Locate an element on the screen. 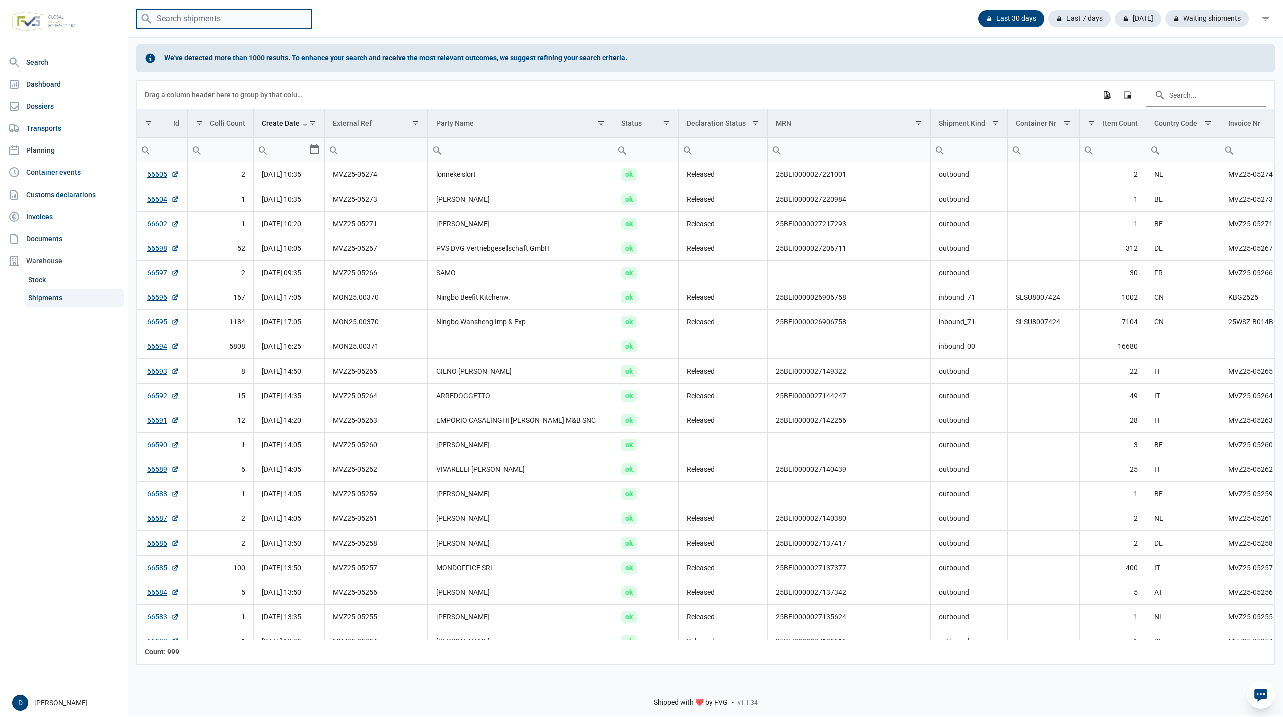  a: 66585 is located at coordinates (163, 568).